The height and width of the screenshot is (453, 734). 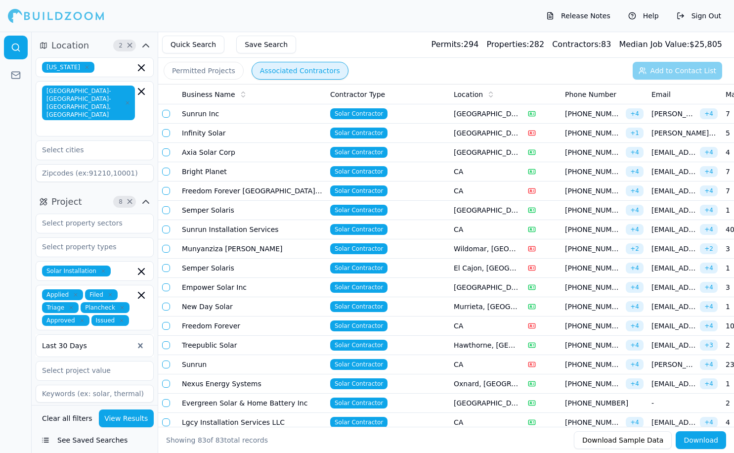 What do you see at coordinates (701, 440) in the screenshot?
I see `button: Download` at bounding box center [701, 440].